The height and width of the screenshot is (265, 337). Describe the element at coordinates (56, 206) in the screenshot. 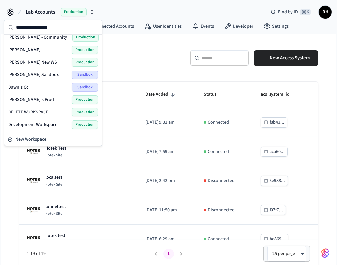

I see `p: tunneltest` at that location.